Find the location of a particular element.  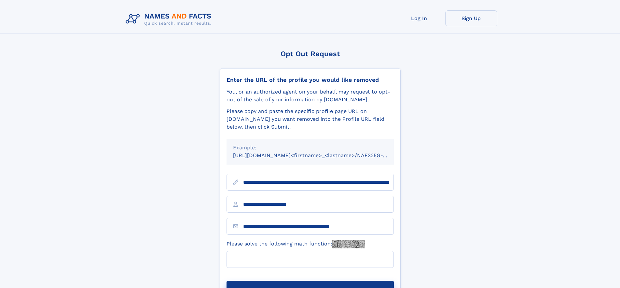

div: Enter the URL of the profile you would like removed is located at coordinates (310, 80).